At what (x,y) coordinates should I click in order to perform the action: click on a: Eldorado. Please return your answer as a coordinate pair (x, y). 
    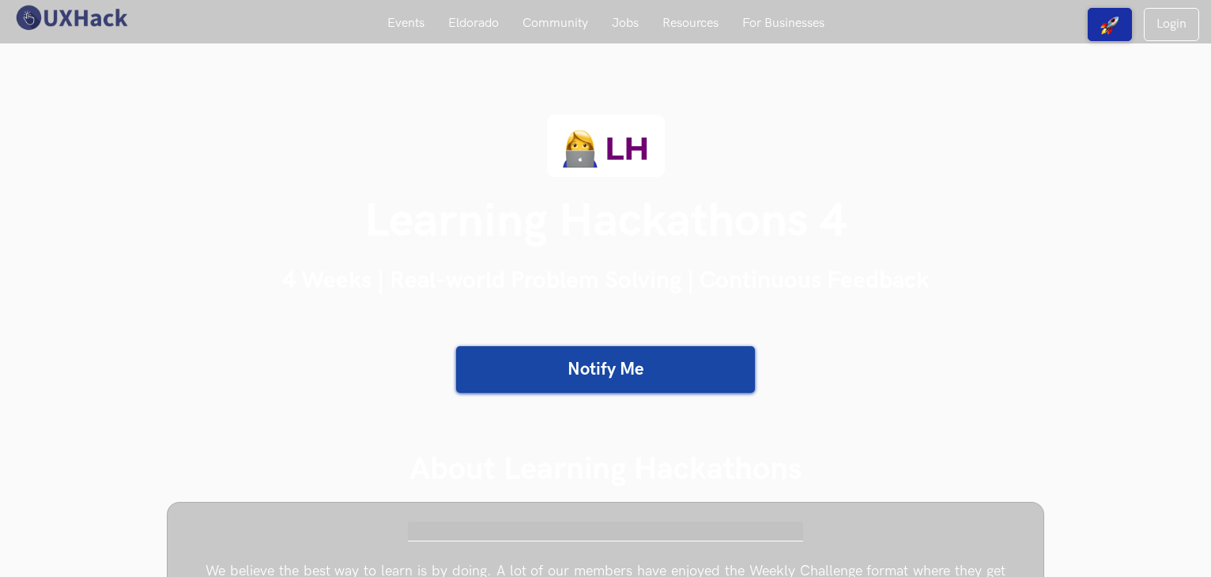
    Looking at the image, I should click on (473, 23).